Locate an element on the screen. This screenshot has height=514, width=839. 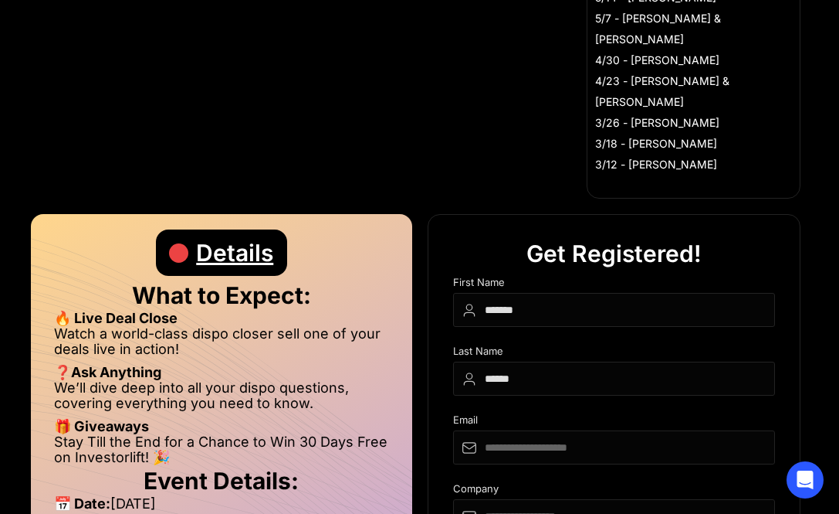
li: Watch a world-class dispo closer sell one of your deals live in action! is located at coordinates (222, 345).